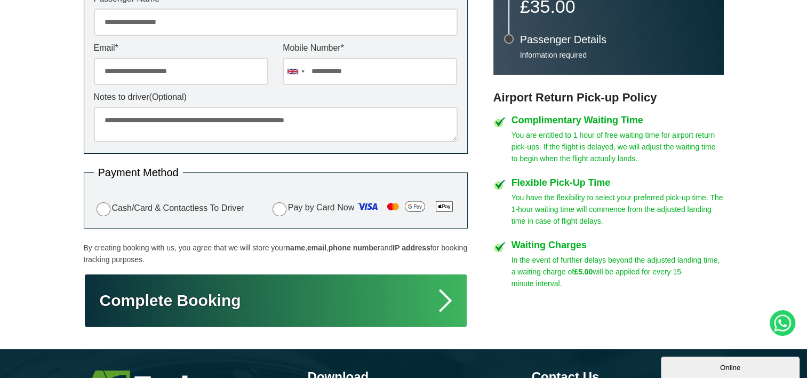  I want to click on h3: Passenger Details, so click(616, 39).